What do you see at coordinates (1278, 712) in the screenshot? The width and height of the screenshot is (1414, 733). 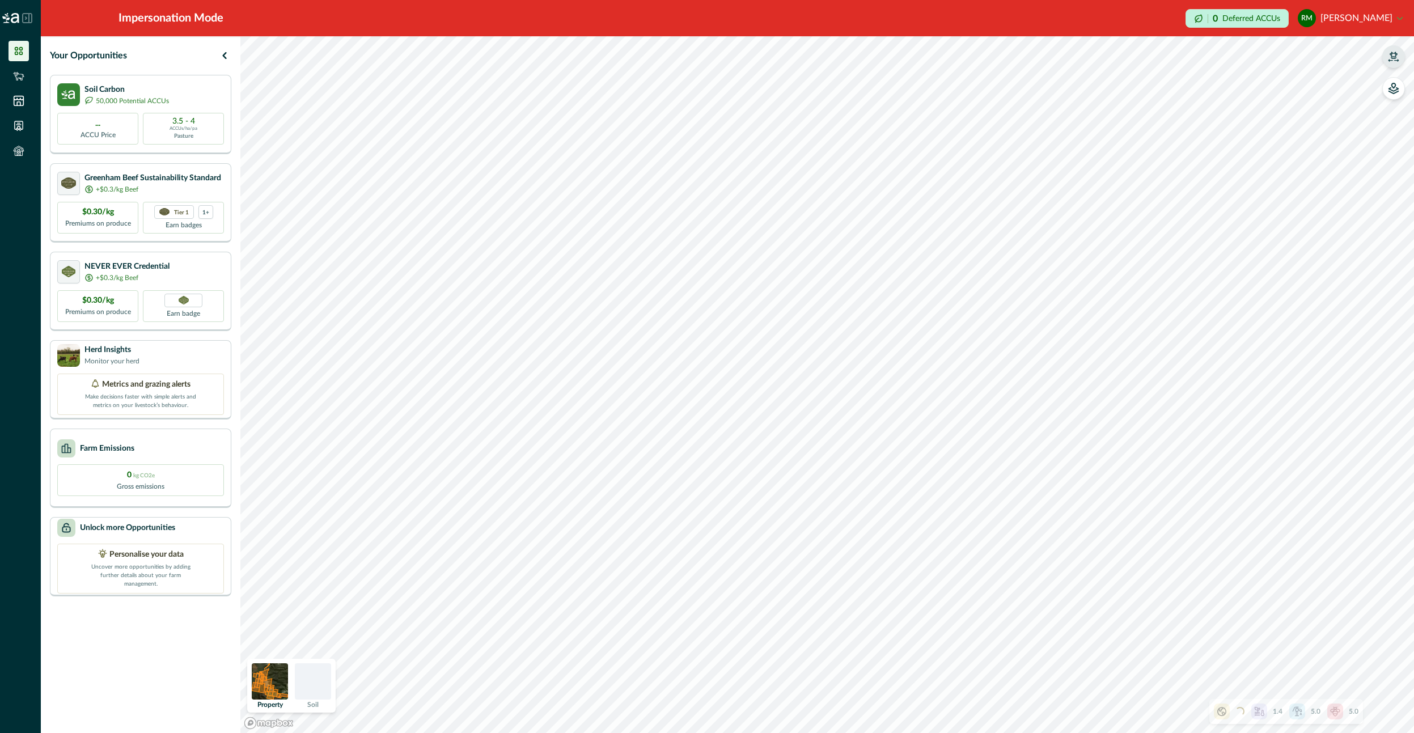 I see `p: 1.4` at bounding box center [1278, 712].